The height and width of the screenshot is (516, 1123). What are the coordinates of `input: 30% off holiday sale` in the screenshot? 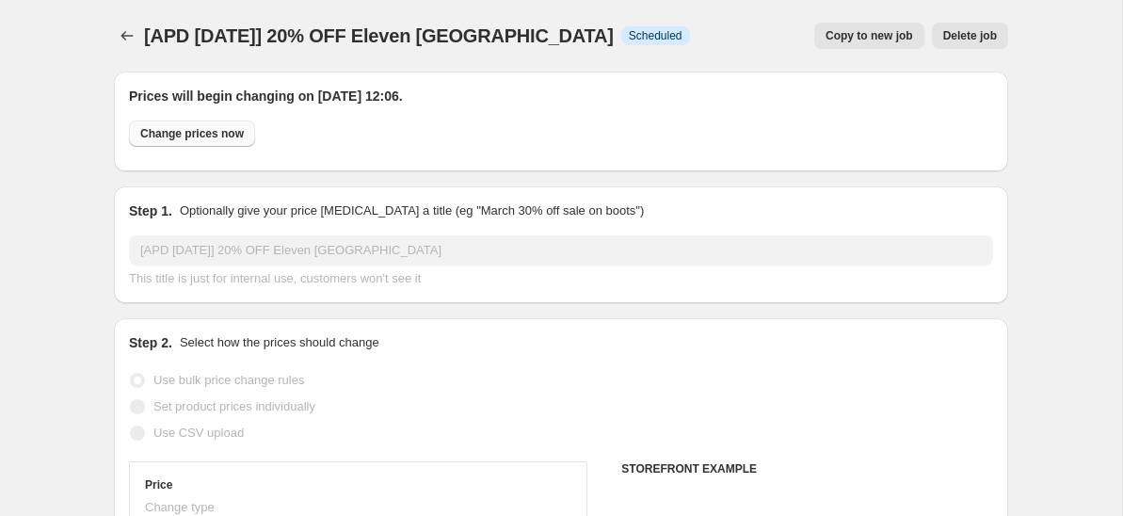 It's located at (561, 250).